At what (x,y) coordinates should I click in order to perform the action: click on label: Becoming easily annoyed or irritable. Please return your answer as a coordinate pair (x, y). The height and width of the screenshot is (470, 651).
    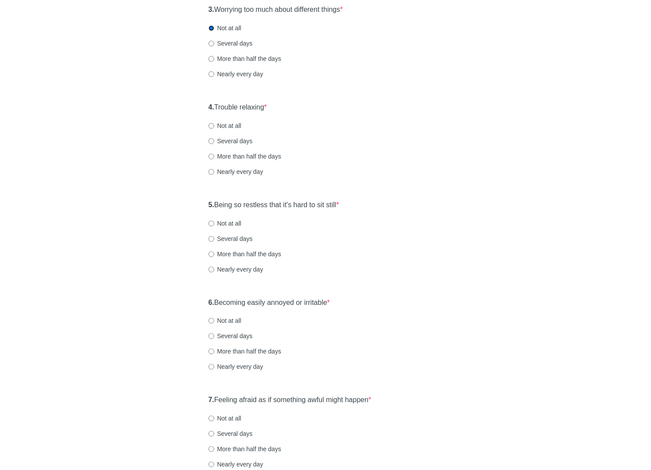
    Looking at the image, I should click on (269, 303).